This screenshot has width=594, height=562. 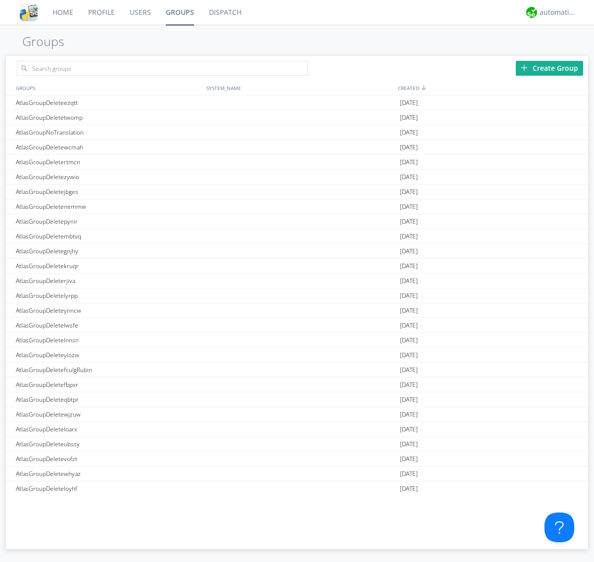 What do you see at coordinates (108, 117) in the screenshot?
I see `div: AtlasGroupDeletetwomp` at bounding box center [108, 117].